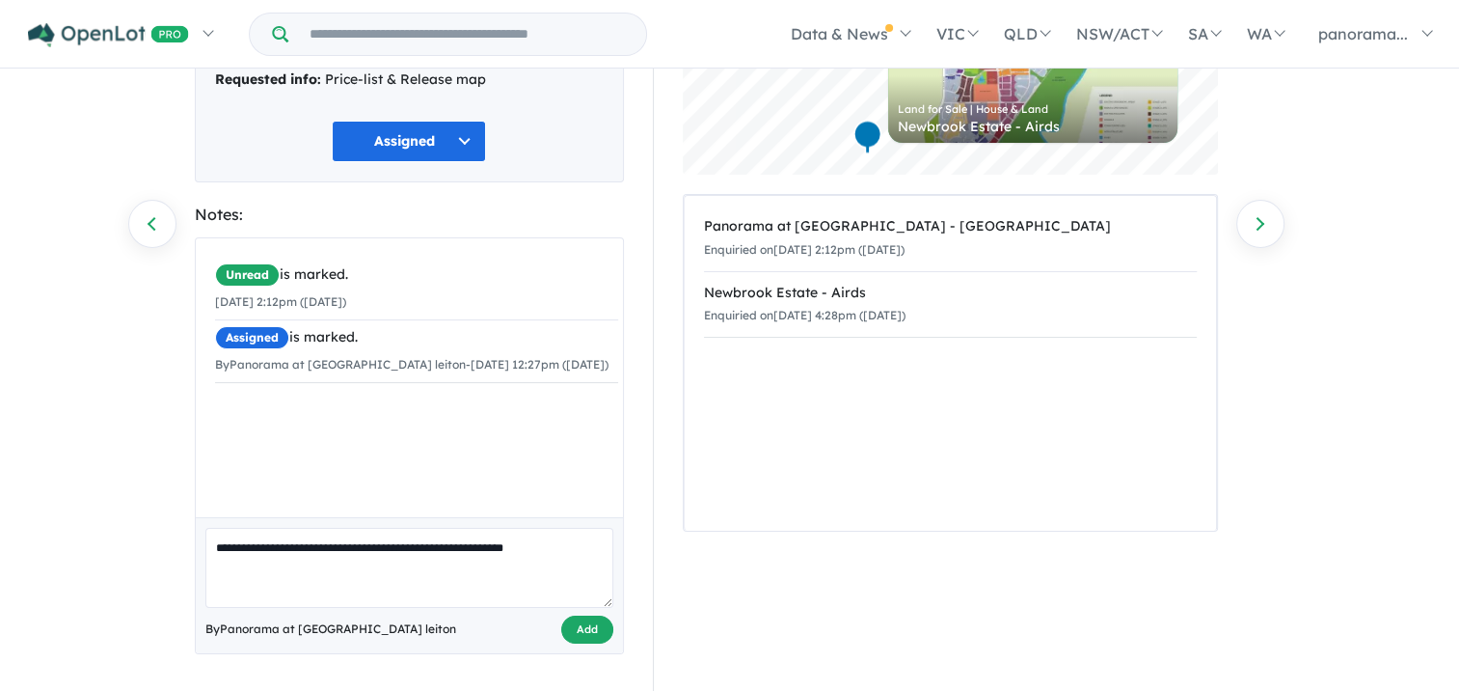  I want to click on strong: Requested info:, so click(268, 79).